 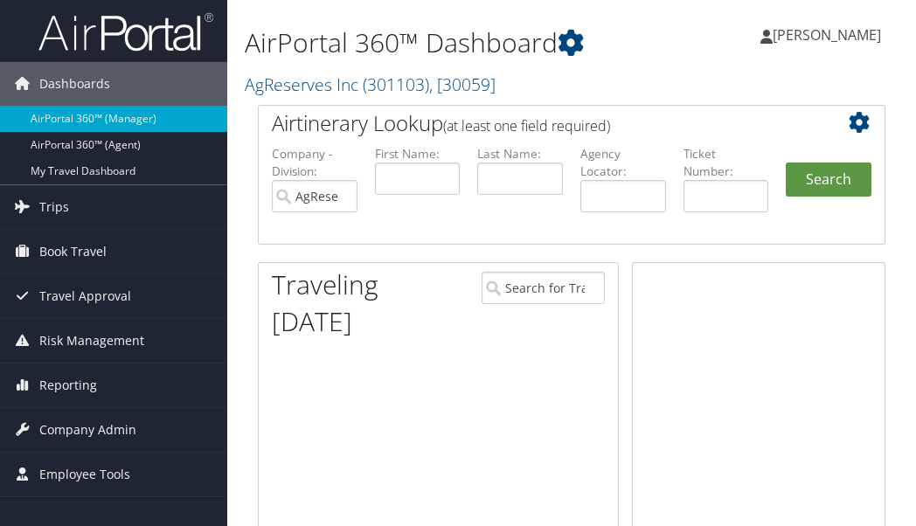 I want to click on a: AgReserves Inc, so click(x=370, y=84).